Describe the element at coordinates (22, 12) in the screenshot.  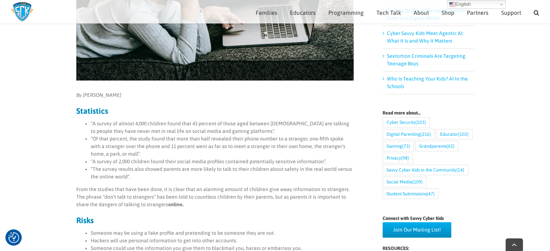
I see `img: Savvy Cyber Kids Logo` at that location.